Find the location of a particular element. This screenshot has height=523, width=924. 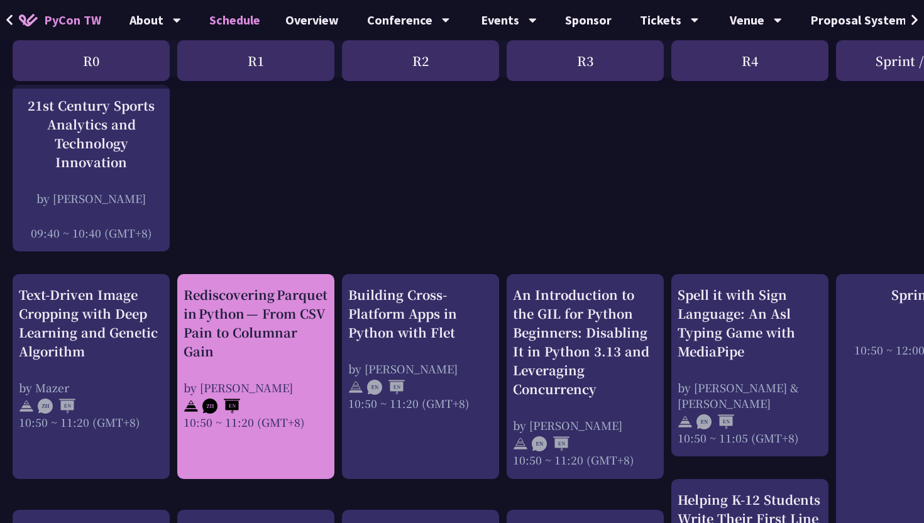

div: Text-Driven Image Cropping with Deep Learning and Genetic Algorithm is located at coordinates (91, 323).